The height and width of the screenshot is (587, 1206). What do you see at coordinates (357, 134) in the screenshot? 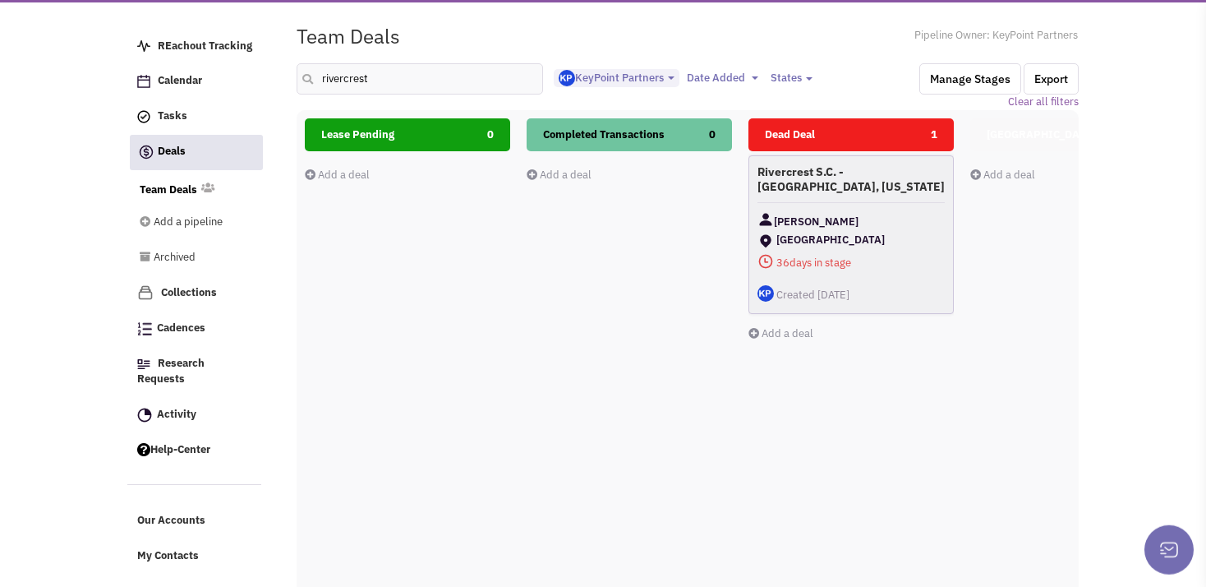
I see `span: Lease Pending` at bounding box center [357, 134].